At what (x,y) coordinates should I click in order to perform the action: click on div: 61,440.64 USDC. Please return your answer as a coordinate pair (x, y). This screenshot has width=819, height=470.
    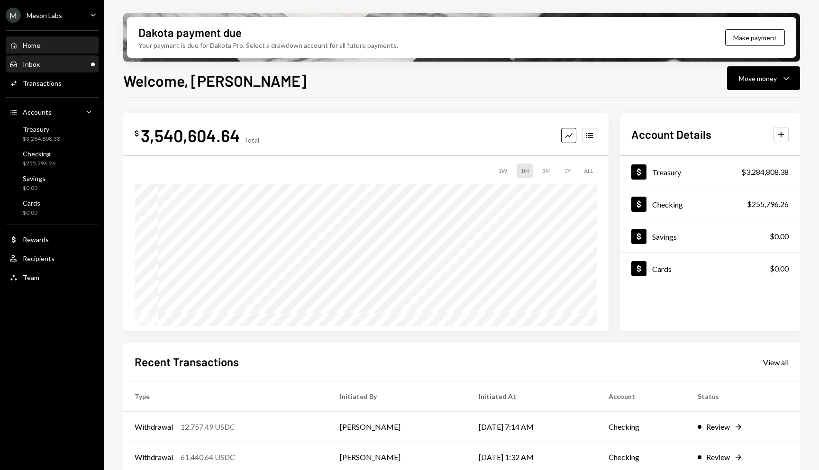
    Looking at the image, I should click on (208, 457).